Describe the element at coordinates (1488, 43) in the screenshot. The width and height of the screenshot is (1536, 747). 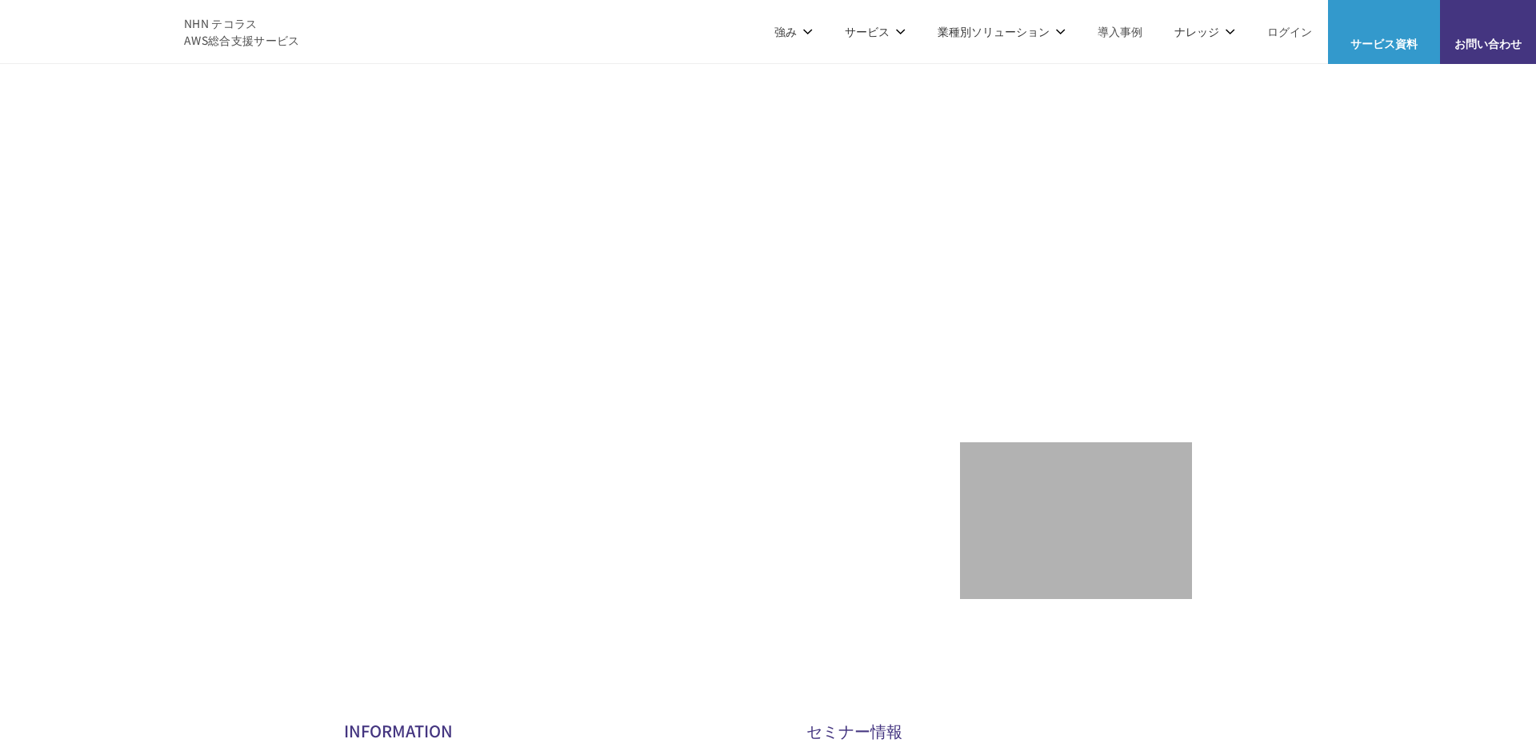
I see `span: お問い合わせ` at that location.